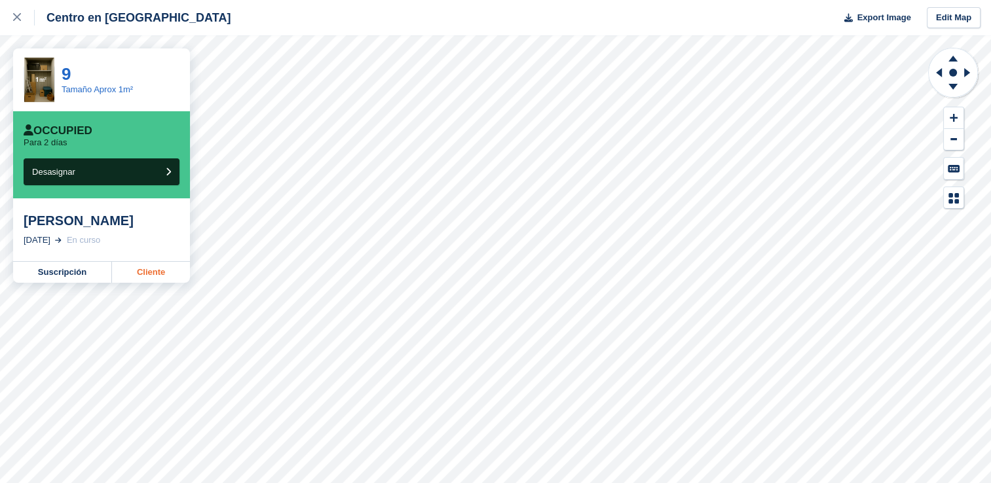  I want to click on a: Cliente, so click(151, 272).